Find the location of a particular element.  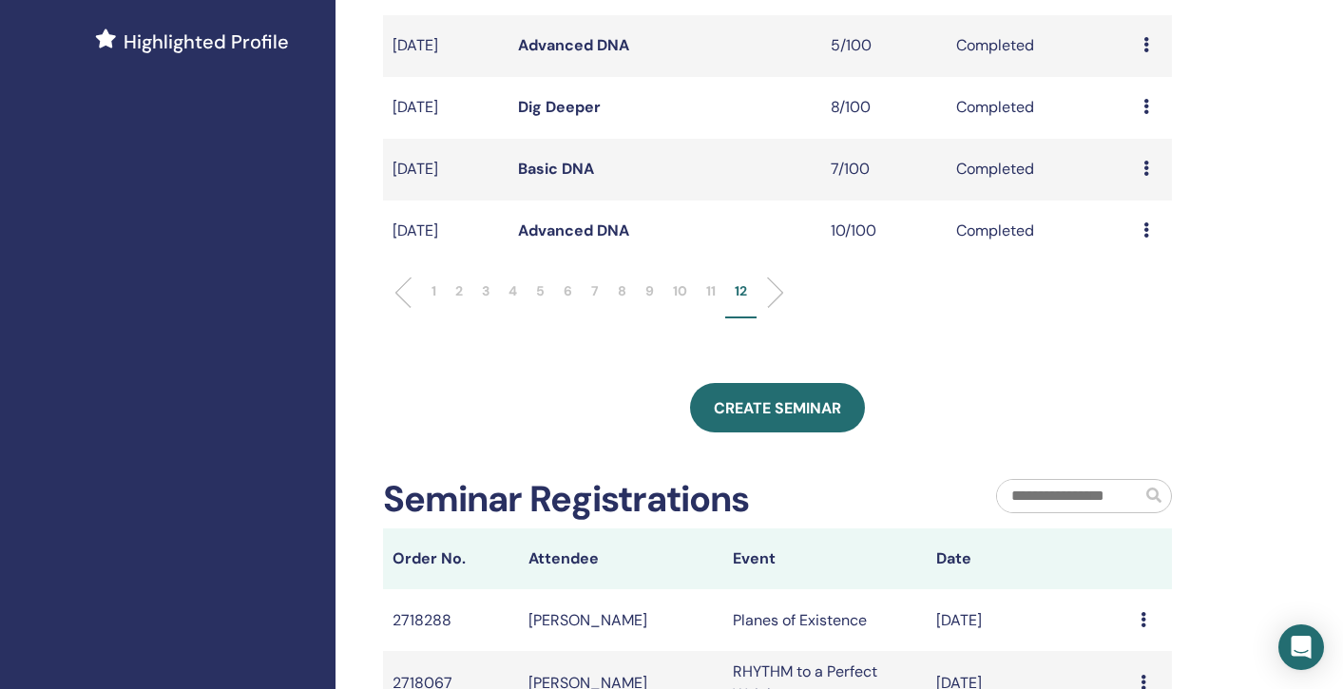

td: Planes of Existence is located at coordinates (825, 619).